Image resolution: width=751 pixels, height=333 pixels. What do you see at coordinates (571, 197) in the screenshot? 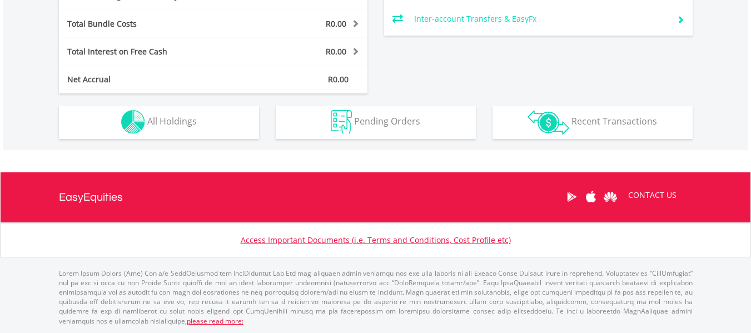
I see `a: Google Play` at bounding box center [571, 197].